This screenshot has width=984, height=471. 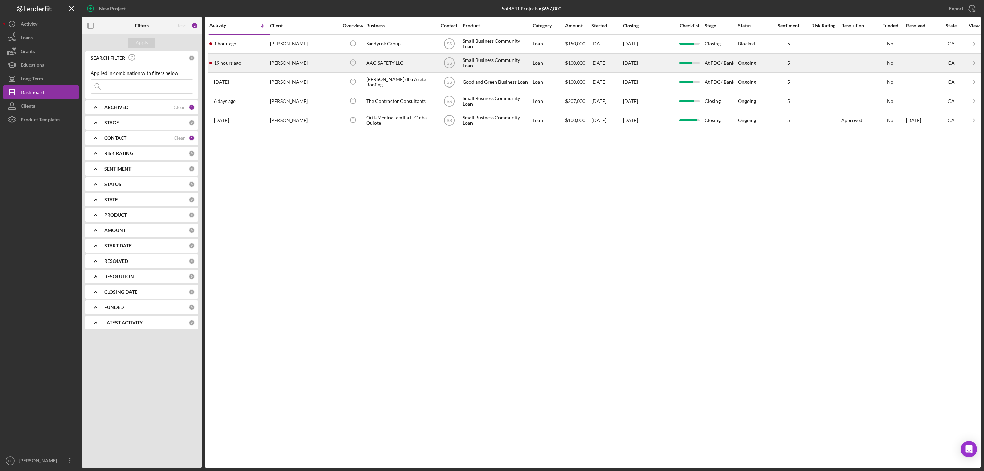 I want to click on div: At FDC/iBank, so click(x=721, y=63).